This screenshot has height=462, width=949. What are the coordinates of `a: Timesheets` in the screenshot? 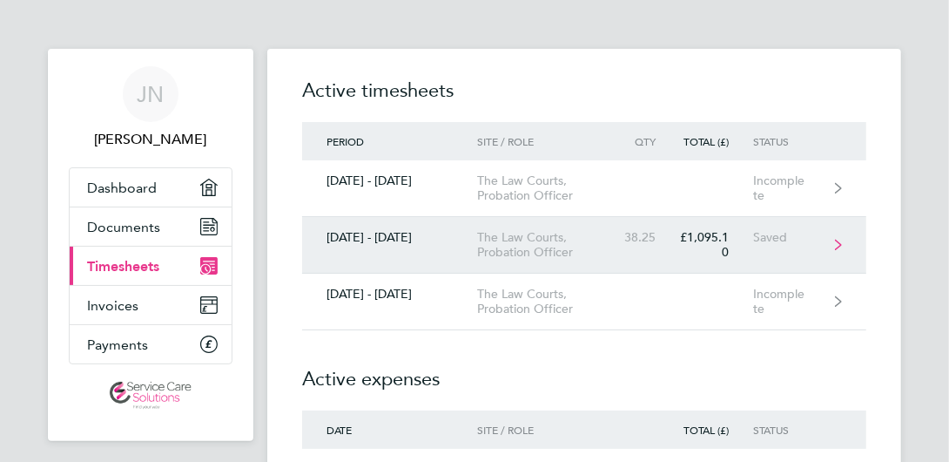 It's located at (151, 266).